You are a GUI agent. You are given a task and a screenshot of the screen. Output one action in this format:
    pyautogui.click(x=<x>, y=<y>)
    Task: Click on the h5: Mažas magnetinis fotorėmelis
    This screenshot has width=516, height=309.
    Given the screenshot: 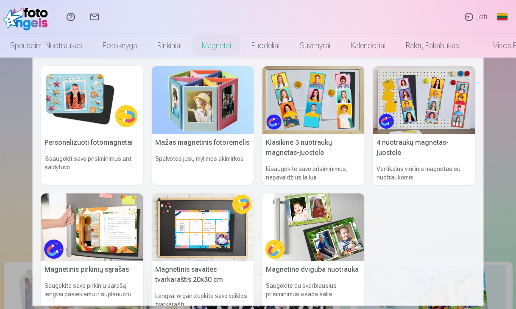 What is the action you would take?
    pyautogui.click(x=203, y=143)
    